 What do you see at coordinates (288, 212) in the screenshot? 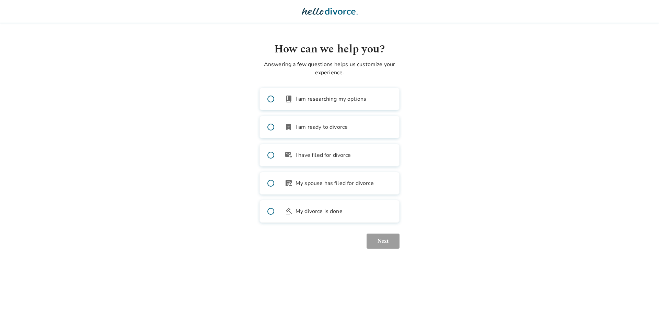
I see `span: gavel` at bounding box center [288, 212].